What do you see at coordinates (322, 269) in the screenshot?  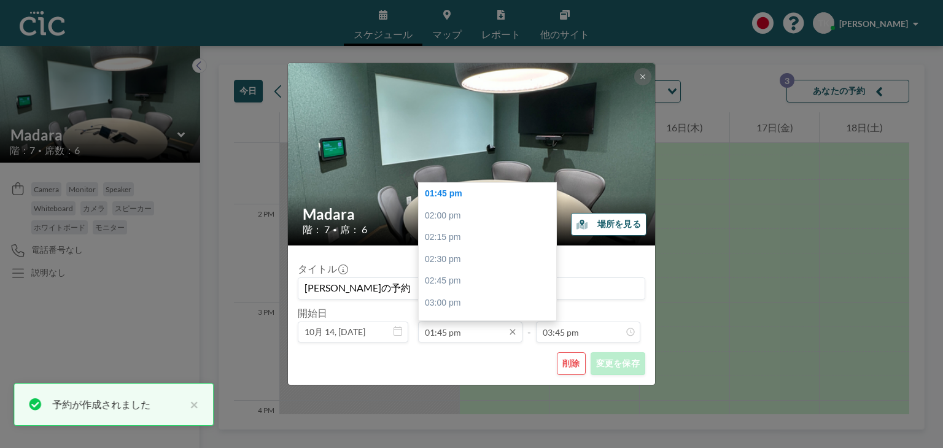 I see `label: タイトル` at bounding box center [322, 269].